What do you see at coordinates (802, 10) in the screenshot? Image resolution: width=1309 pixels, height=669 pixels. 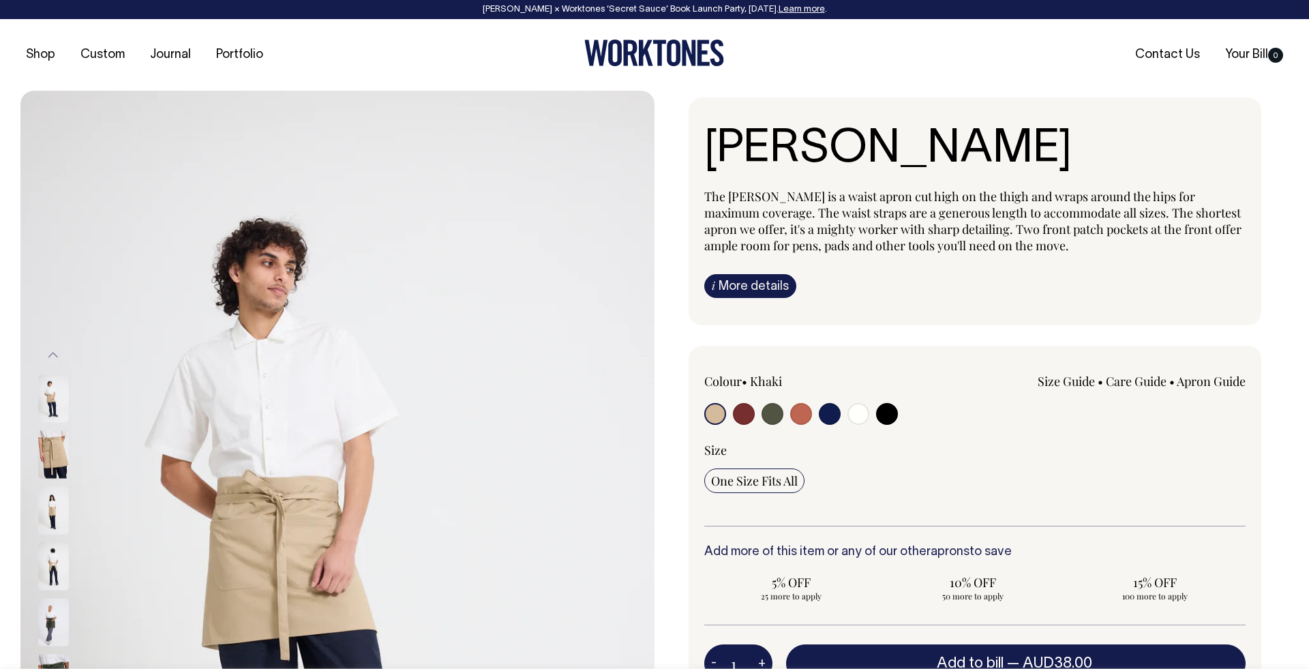 I see `a: Learn more` at bounding box center [802, 10].